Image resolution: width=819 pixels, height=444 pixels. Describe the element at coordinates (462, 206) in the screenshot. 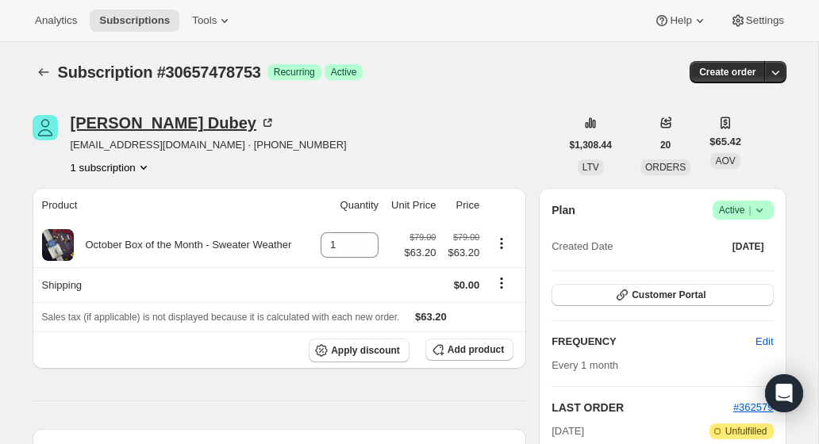

I see `th: Price` at that location.